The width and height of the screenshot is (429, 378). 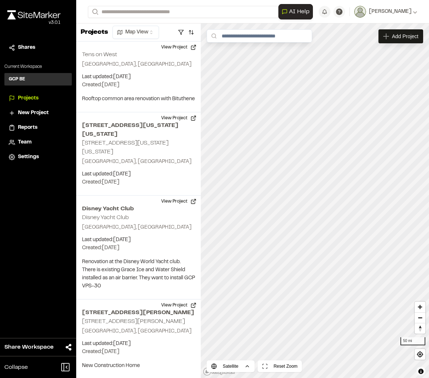 I want to click on h3: GCP BE, so click(x=17, y=79).